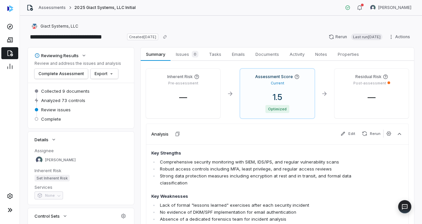  I want to click on span: Collected 9 documents, so click(65, 91).